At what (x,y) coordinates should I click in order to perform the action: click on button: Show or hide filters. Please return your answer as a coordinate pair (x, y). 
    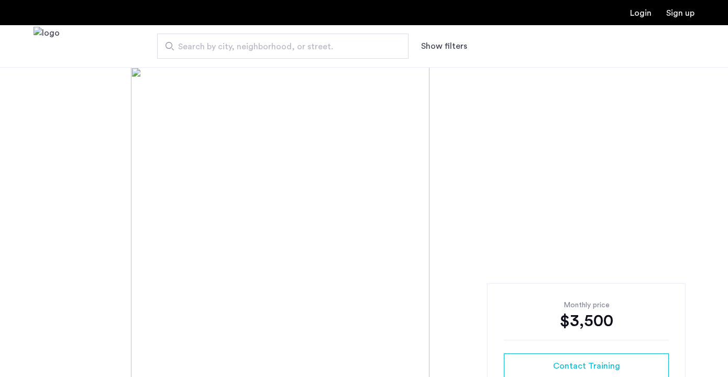
    Looking at the image, I should click on (444, 46).